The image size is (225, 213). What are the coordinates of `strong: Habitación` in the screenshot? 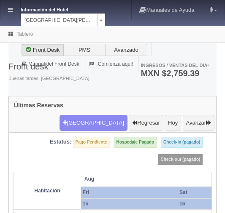 It's located at (47, 191).